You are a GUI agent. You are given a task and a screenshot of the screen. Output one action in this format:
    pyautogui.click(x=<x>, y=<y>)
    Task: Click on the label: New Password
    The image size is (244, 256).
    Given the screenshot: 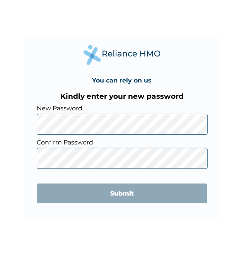 What is the action you would take?
    pyautogui.click(x=122, y=108)
    